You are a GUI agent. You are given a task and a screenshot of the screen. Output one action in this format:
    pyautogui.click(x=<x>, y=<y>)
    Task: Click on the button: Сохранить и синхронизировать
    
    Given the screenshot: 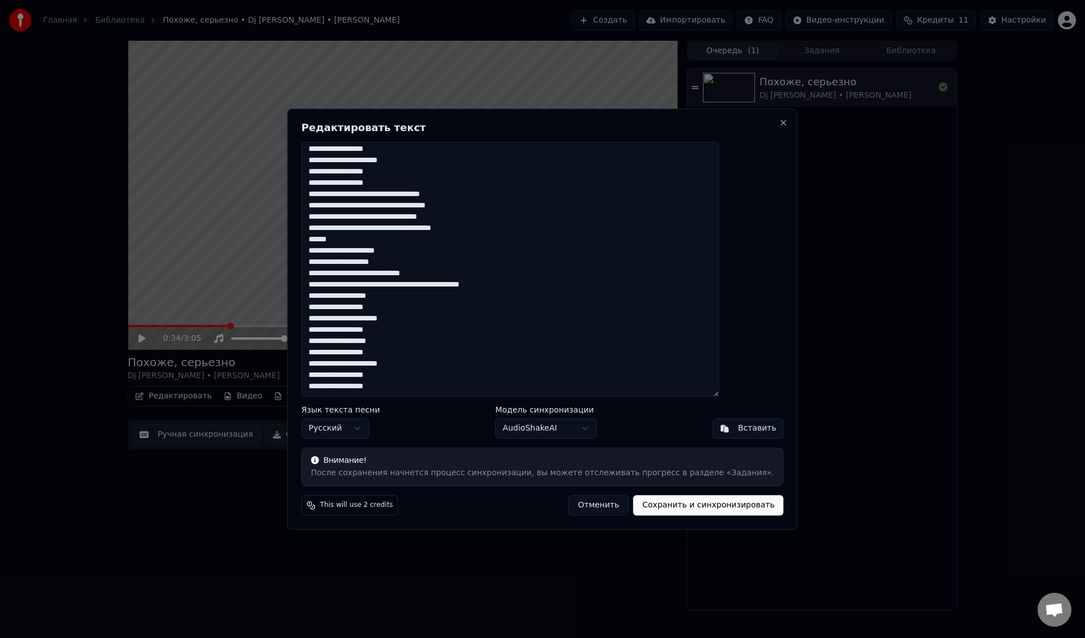 What is the action you would take?
    pyautogui.click(x=709, y=505)
    